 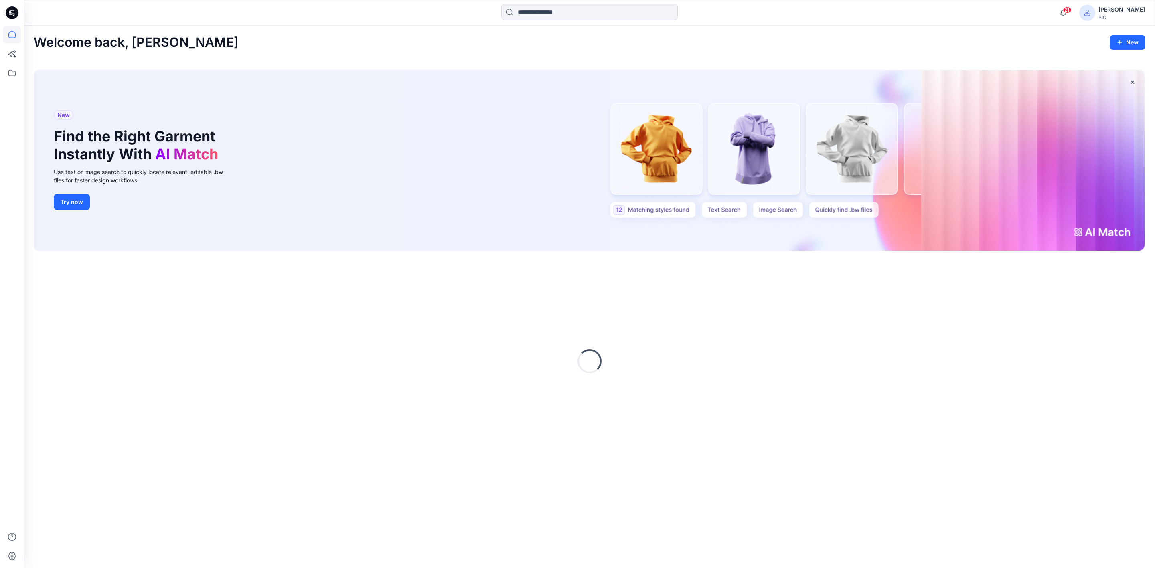 I want to click on div: PIC, so click(x=1121, y=17).